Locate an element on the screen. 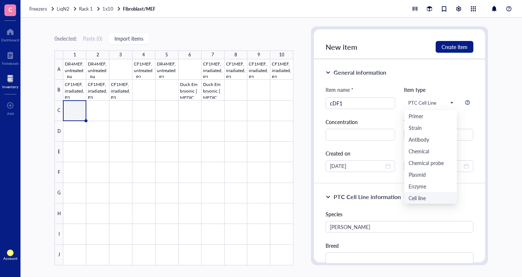  div: H is located at coordinates (59, 214).